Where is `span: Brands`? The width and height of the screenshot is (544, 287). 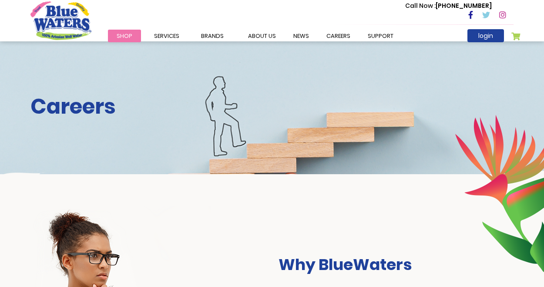
span: Brands is located at coordinates (213, 36).